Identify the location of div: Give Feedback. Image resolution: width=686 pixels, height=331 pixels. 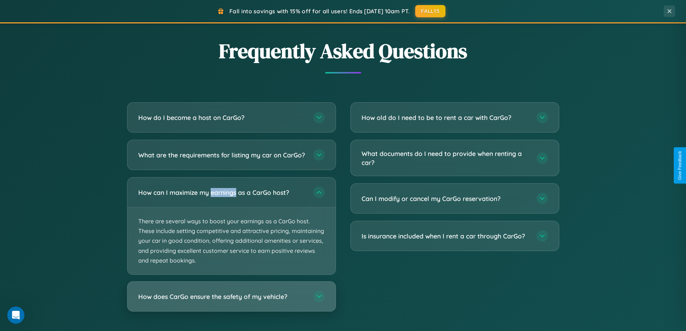
(680, 165).